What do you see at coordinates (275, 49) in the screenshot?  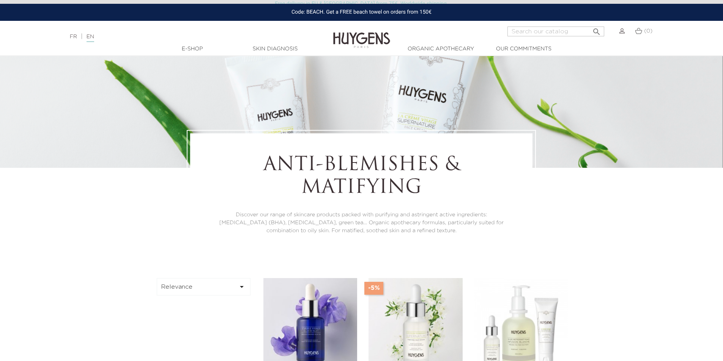 I see `a: Skin Diagnosis` at bounding box center [275, 49].